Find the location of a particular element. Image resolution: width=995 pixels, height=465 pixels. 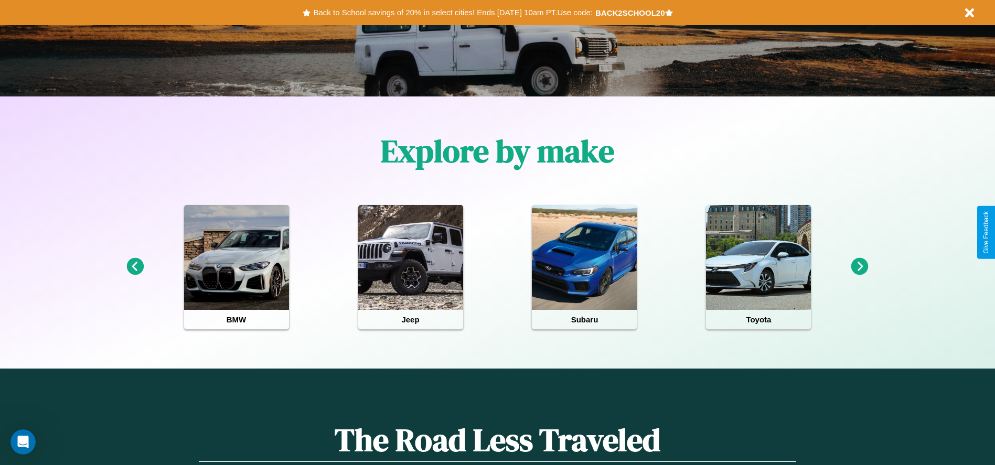

h4: Toyota is located at coordinates (759, 319).